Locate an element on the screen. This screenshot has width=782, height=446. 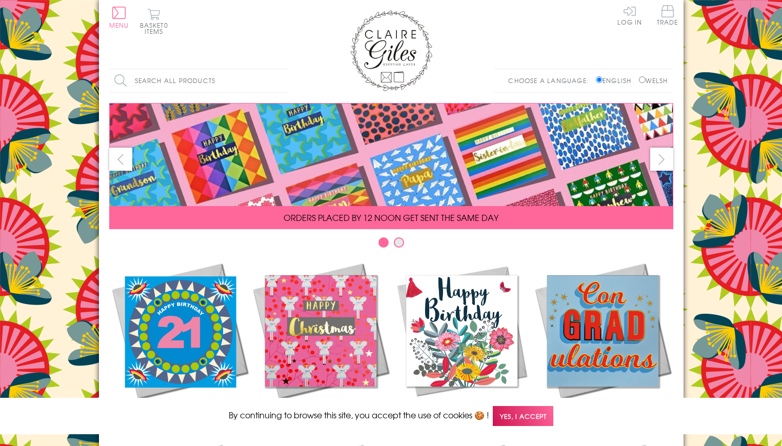
button: prev is located at coordinates (121, 159).